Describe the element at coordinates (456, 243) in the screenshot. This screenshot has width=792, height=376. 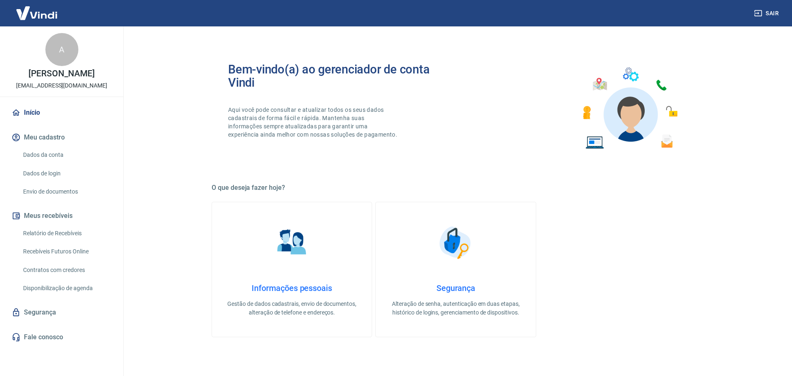
I see `img: Segurança` at that location.